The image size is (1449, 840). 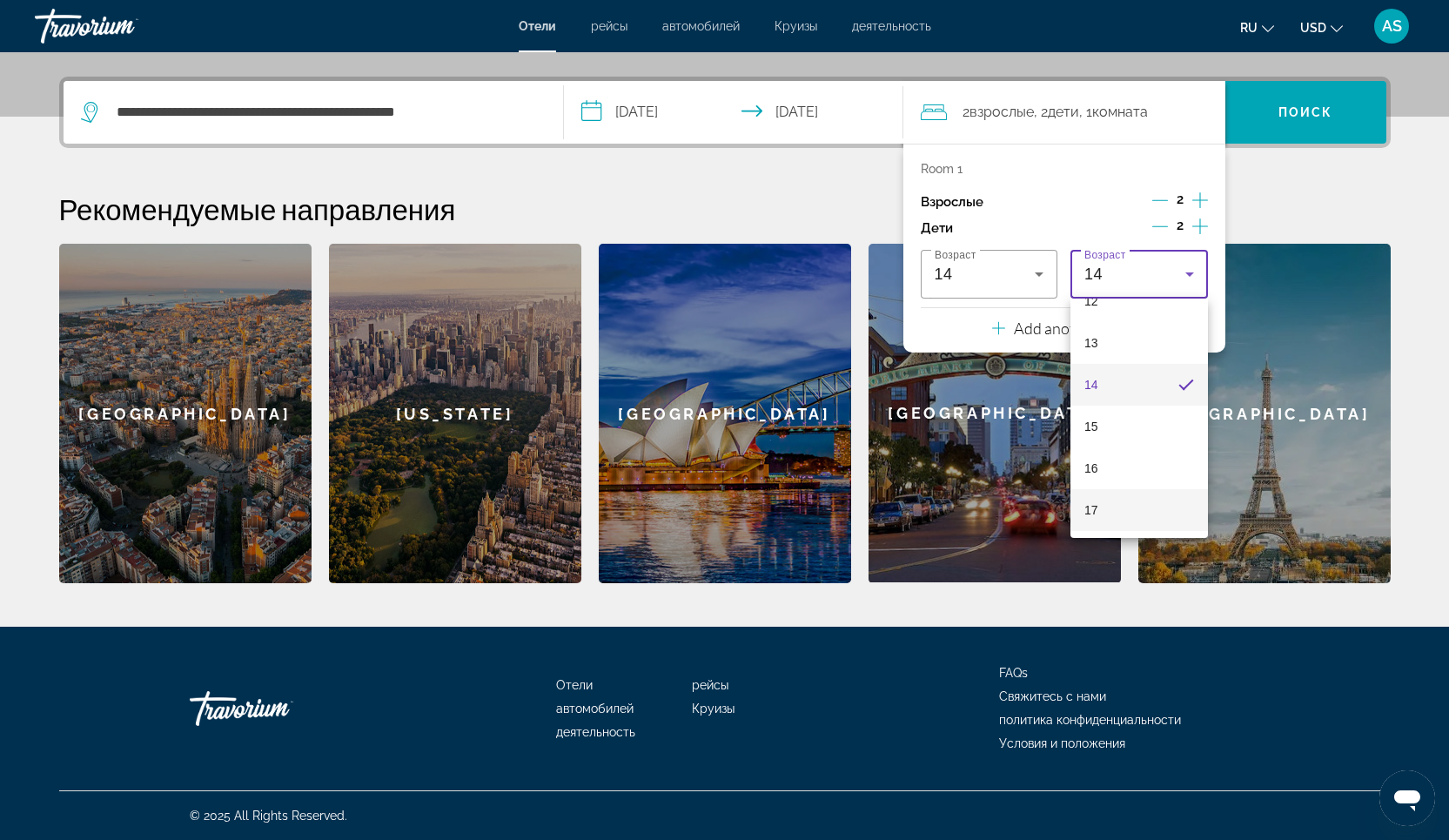 What do you see at coordinates (1140, 426) in the screenshot?
I see `mat-option: 15 years old` at bounding box center [1140, 426].